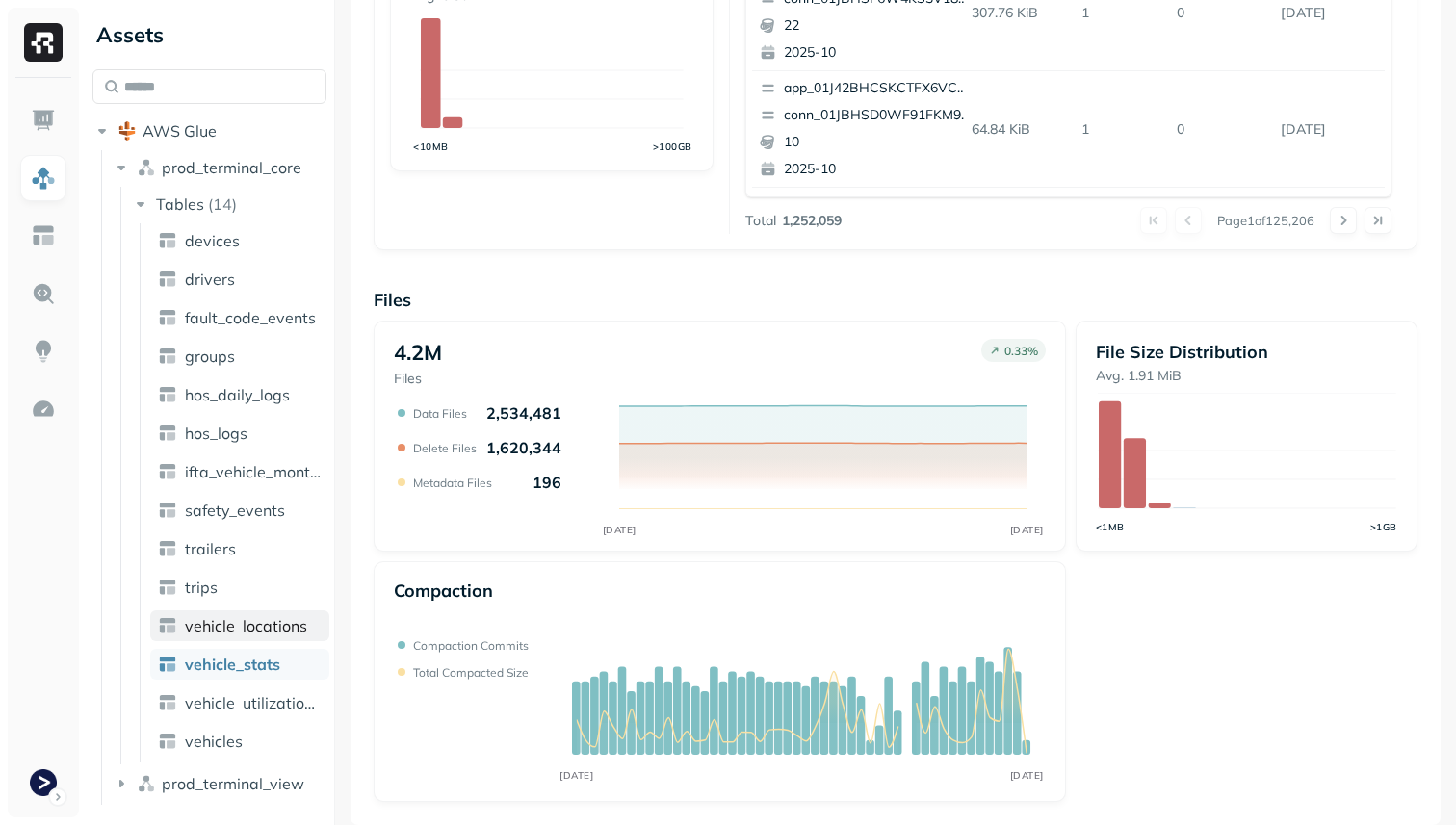  What do you see at coordinates (547, 483) in the screenshot?
I see `p: 196` at bounding box center [547, 483].